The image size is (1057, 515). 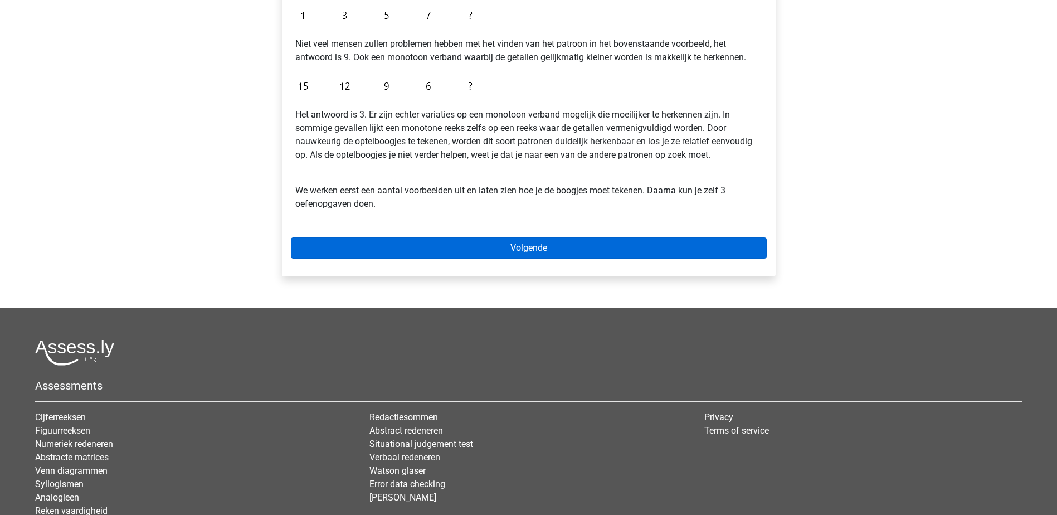 What do you see at coordinates (405, 457) in the screenshot?
I see `a: Verbaal redeneren` at bounding box center [405, 457].